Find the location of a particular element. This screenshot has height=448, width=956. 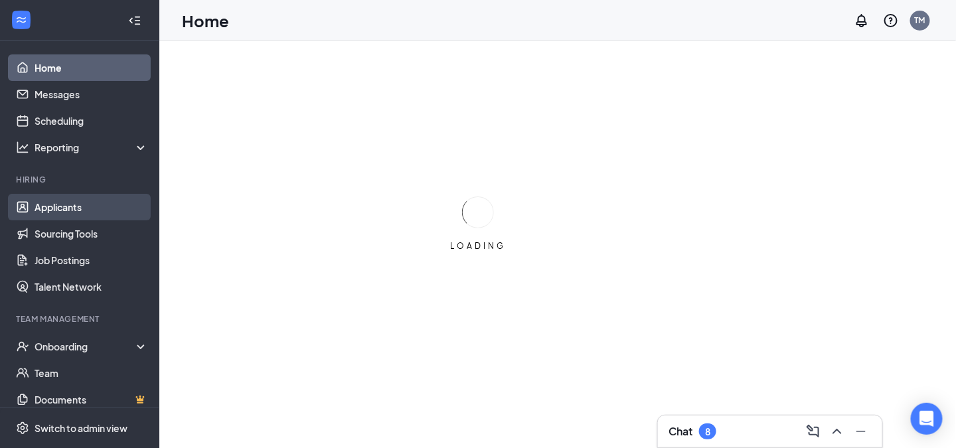

a: Messages is located at coordinates (91, 94).